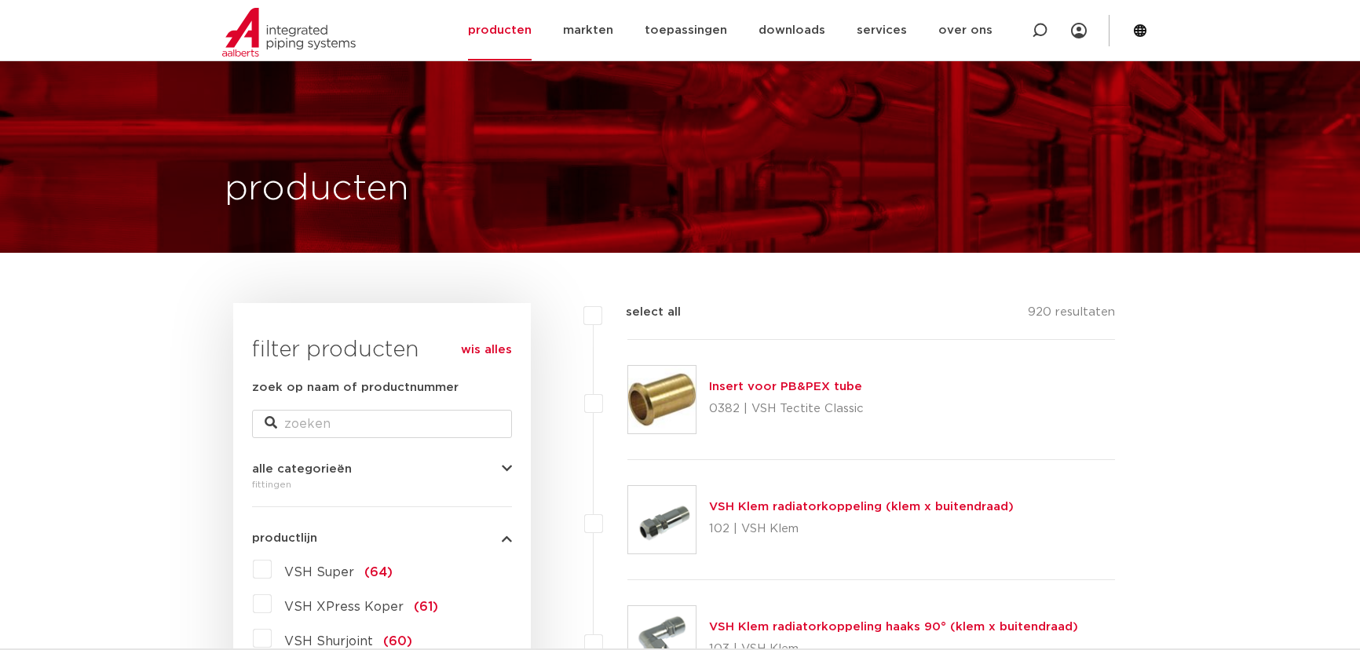 The image size is (1360, 650). What do you see at coordinates (328, 641) in the screenshot?
I see `span: VSH Shurjoint` at bounding box center [328, 641].